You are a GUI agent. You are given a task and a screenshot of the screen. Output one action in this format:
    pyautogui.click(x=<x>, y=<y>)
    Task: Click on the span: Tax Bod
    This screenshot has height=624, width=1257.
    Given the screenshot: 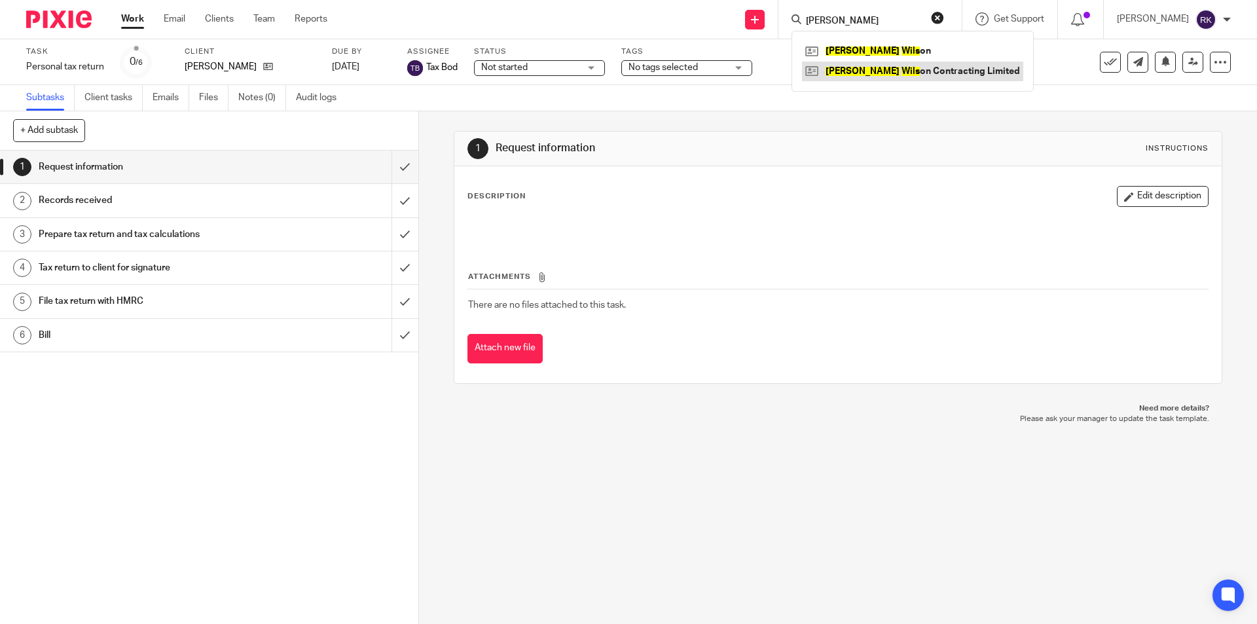 What is the action you would take?
    pyautogui.click(x=442, y=67)
    